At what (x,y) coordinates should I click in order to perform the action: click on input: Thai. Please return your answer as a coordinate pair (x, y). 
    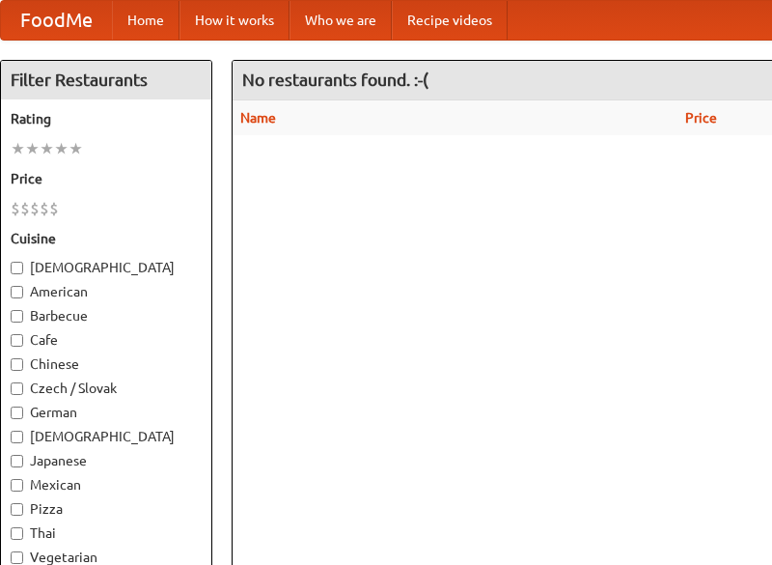
    Looking at the image, I should click on (16, 533).